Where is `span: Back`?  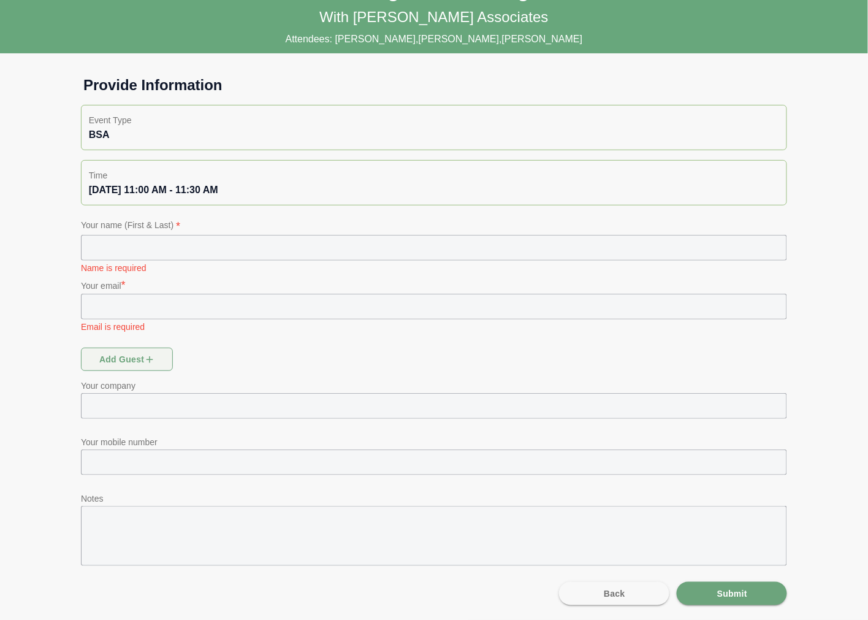
span: Back is located at coordinates (614, 593).